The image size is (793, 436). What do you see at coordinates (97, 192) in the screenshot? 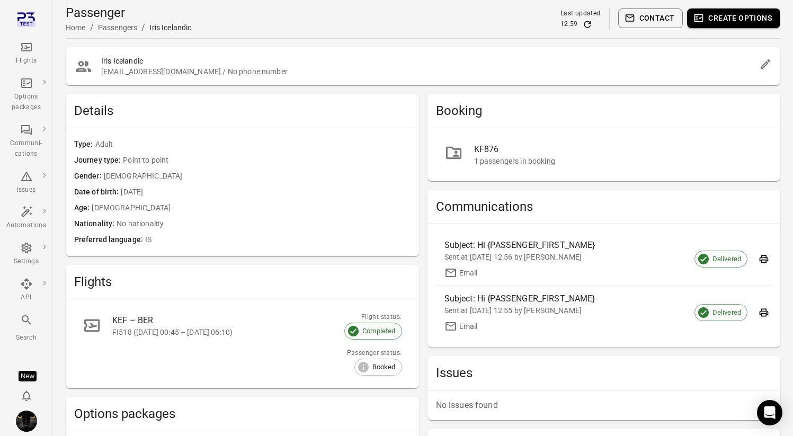
I see `span: Date of birth` at bounding box center [97, 192].